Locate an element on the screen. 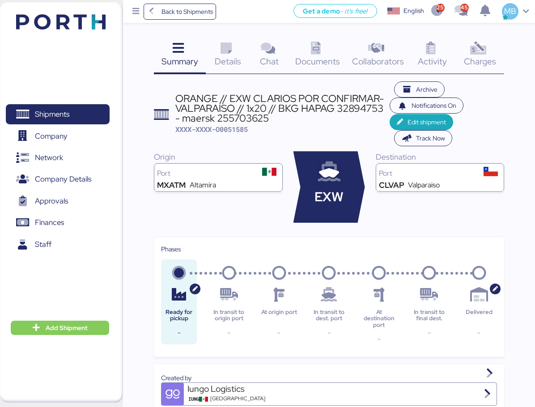  span: Track Now is located at coordinates (431, 138).